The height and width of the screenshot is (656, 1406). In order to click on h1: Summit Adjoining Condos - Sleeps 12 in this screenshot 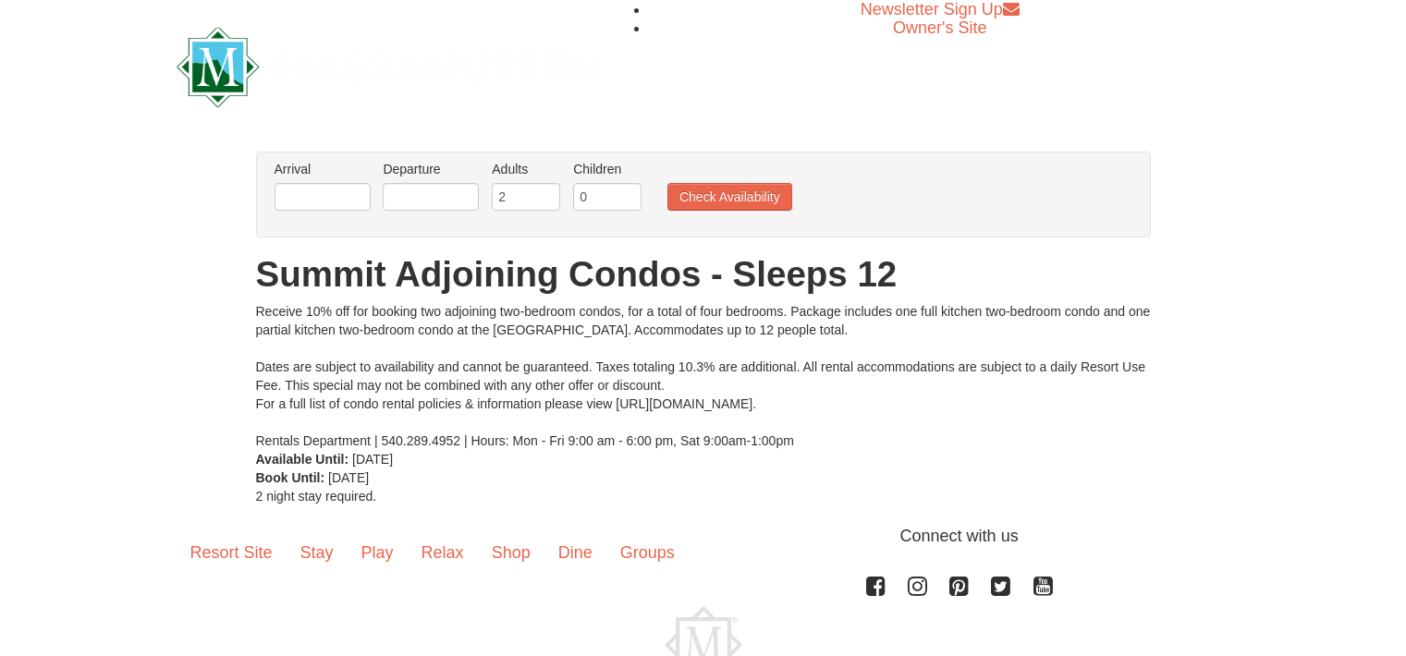, I will do `click(703, 275)`.